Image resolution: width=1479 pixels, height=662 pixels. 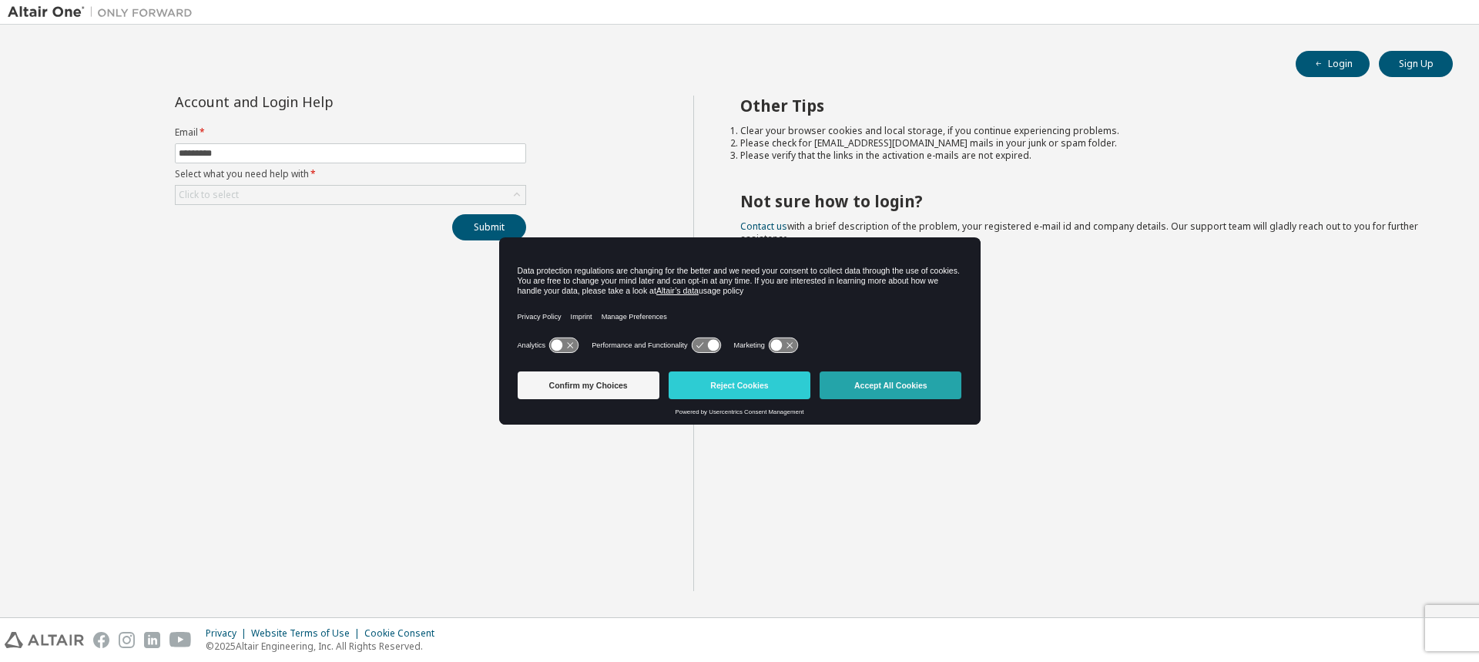 What do you see at coordinates (350, 174) in the screenshot?
I see `label: Select what you need help with` at bounding box center [350, 174].